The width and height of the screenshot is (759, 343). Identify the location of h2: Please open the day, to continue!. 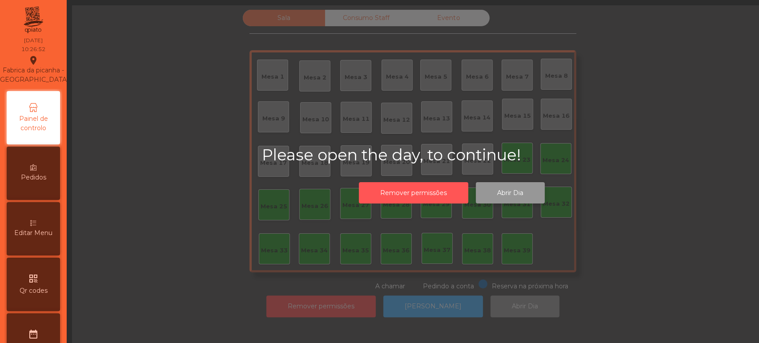
(452, 155).